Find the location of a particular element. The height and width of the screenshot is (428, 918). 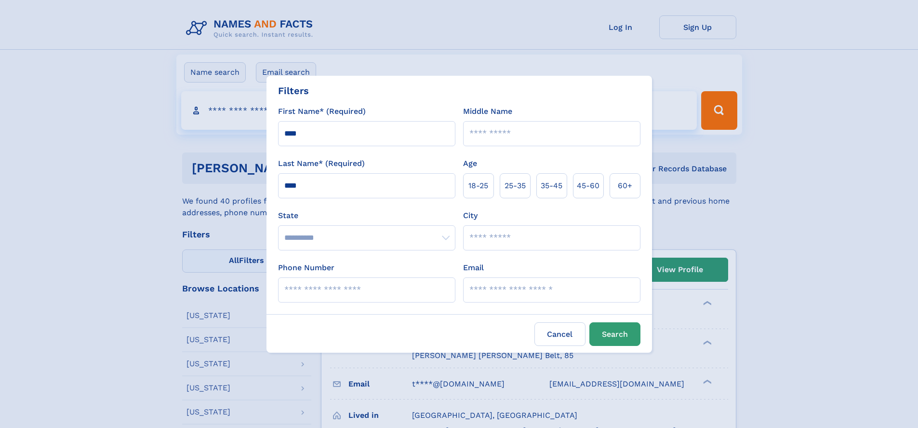

label: First Name* (Required) is located at coordinates (322, 111).